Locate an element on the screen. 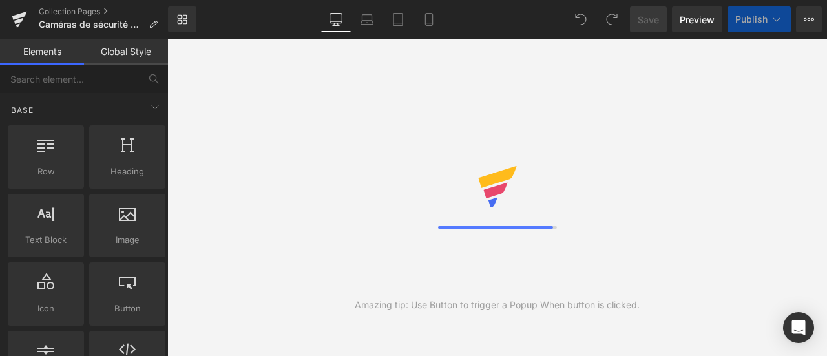  a: New Library is located at coordinates (182, 19).